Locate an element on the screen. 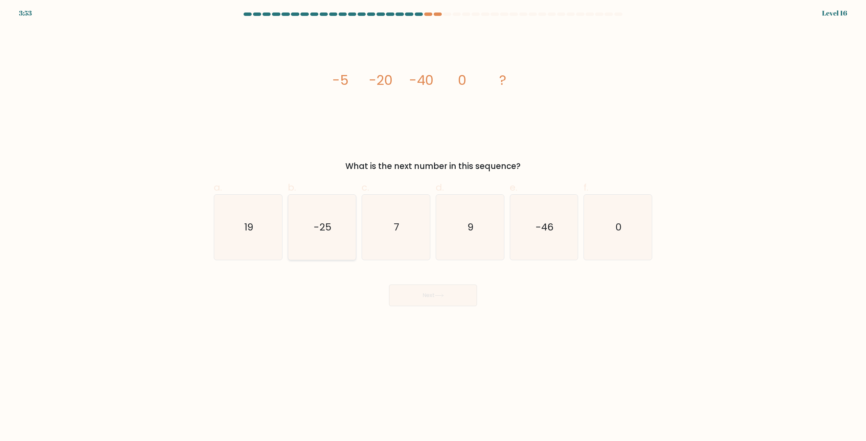 The image size is (866, 441). span: c. is located at coordinates (365, 187).